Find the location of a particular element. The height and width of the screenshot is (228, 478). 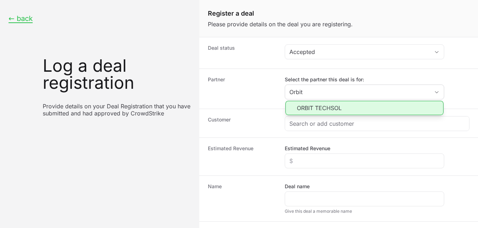

label: Deal name is located at coordinates (297, 187).